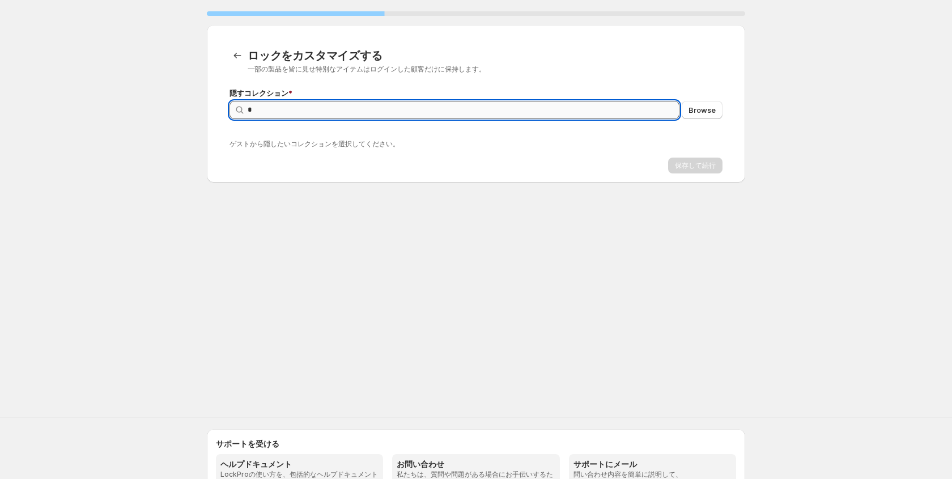 The image size is (952, 479). What do you see at coordinates (299, 464) in the screenshot?
I see `h3: ヘルプドキュメント` at bounding box center [299, 464].